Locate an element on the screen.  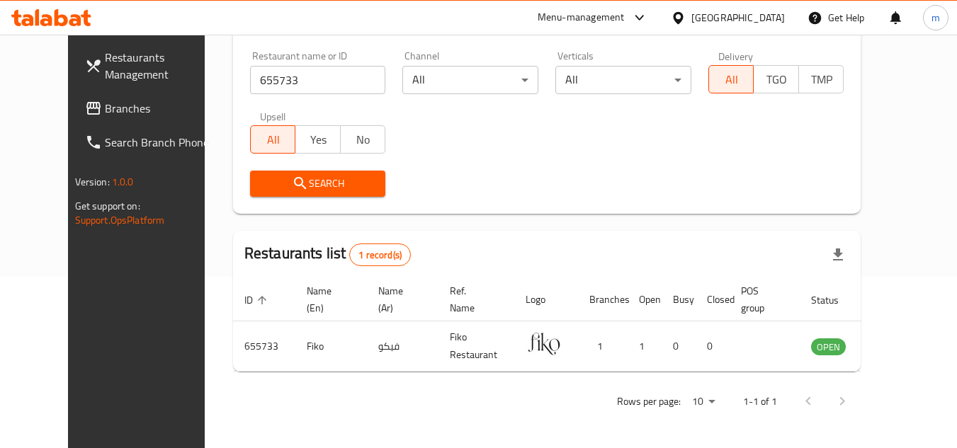
span: Get support on: is located at coordinates (108, 206).